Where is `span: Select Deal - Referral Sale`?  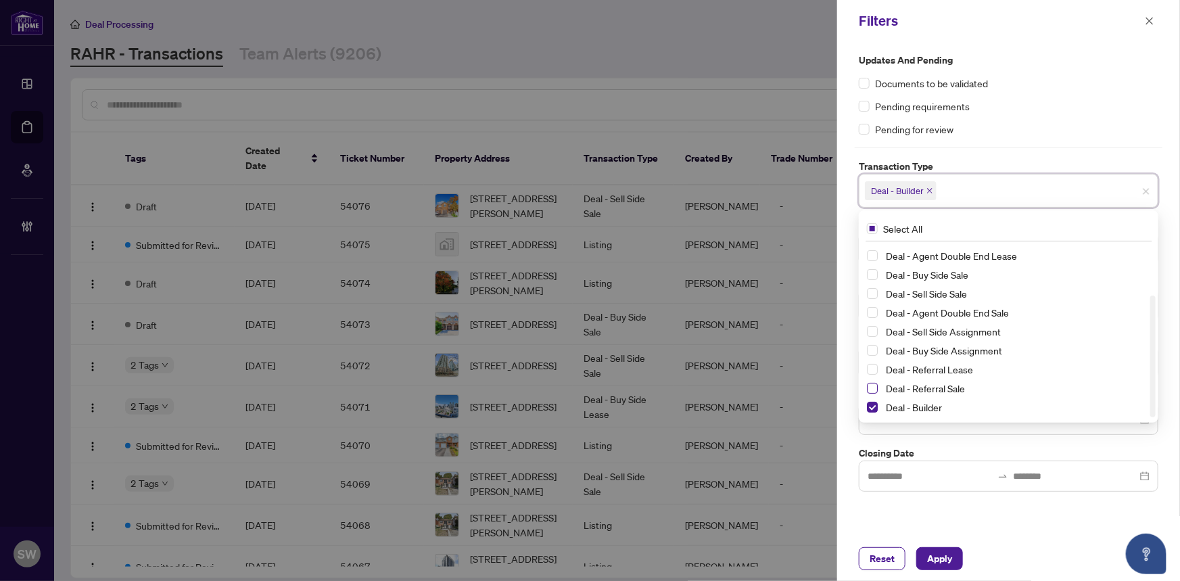
span: Select Deal - Referral Sale is located at coordinates (873, 388).